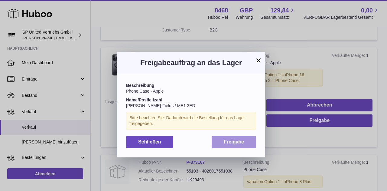 This screenshot has height=191, width=387. What do you see at coordinates (144, 100) in the screenshot?
I see `strong: Name/Postleitzahl` at bounding box center [144, 100].